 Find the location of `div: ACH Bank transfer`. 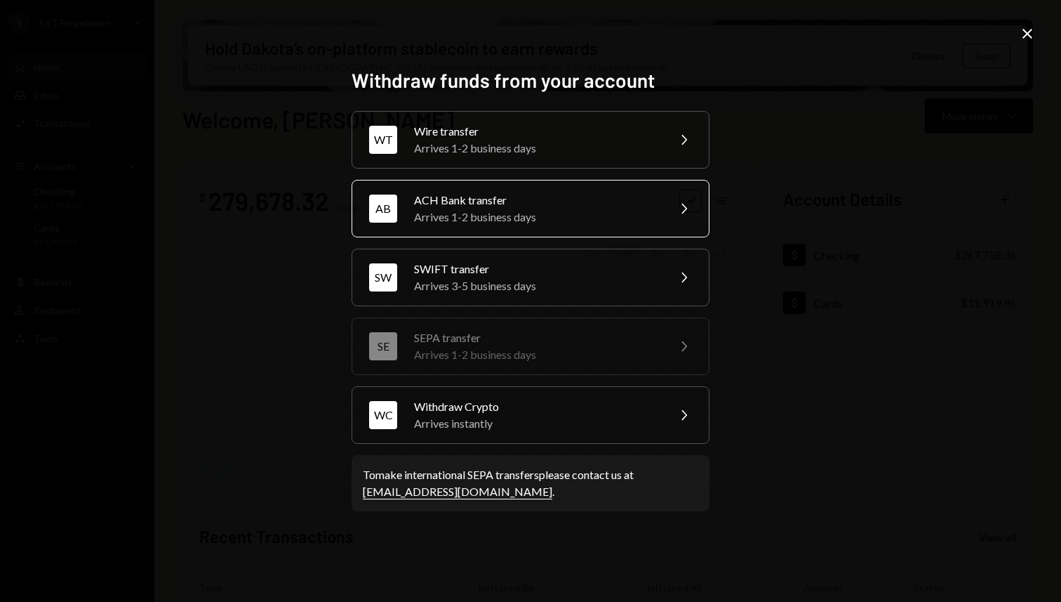

div: ACH Bank transfer is located at coordinates (536, 200).